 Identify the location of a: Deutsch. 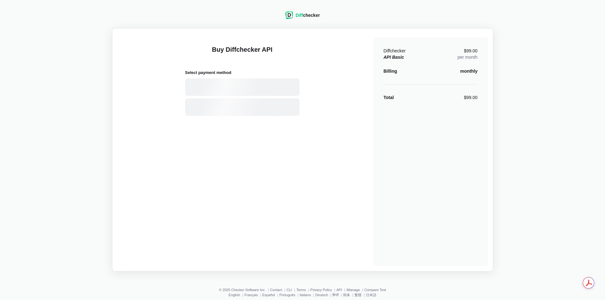
(322, 295).